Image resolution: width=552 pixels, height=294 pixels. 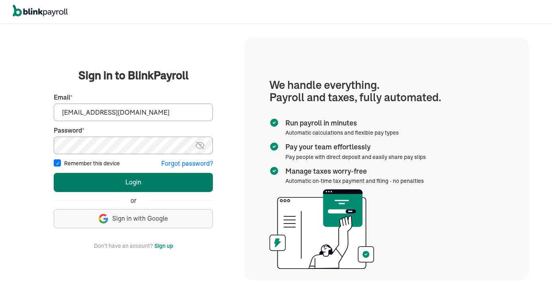 What do you see at coordinates (321, 229) in the screenshot?
I see `img: illustration` at bounding box center [321, 229].